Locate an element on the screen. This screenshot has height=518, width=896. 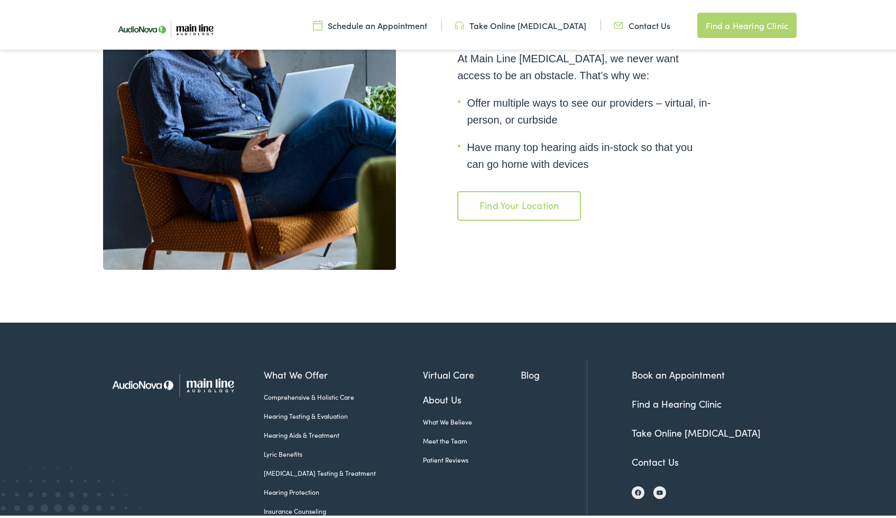
a: Lyric Benefits is located at coordinates (343, 452).